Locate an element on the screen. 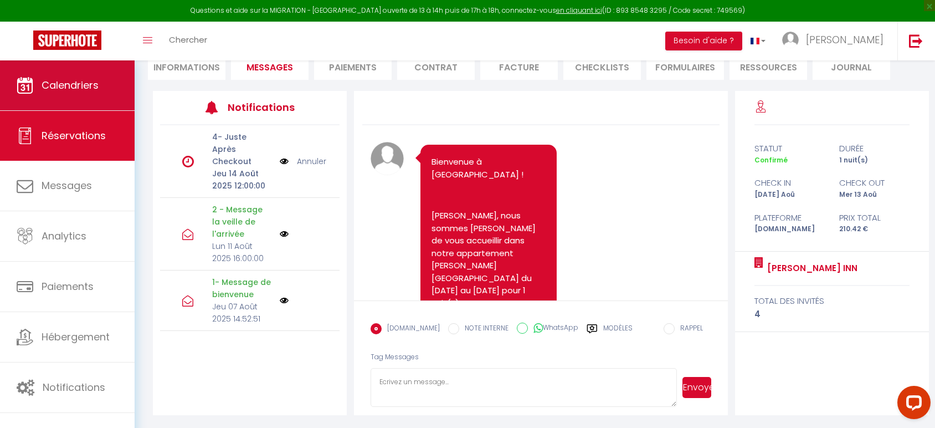 The width and height of the screenshot is (935, 428). img: logout is located at coordinates (916, 40).